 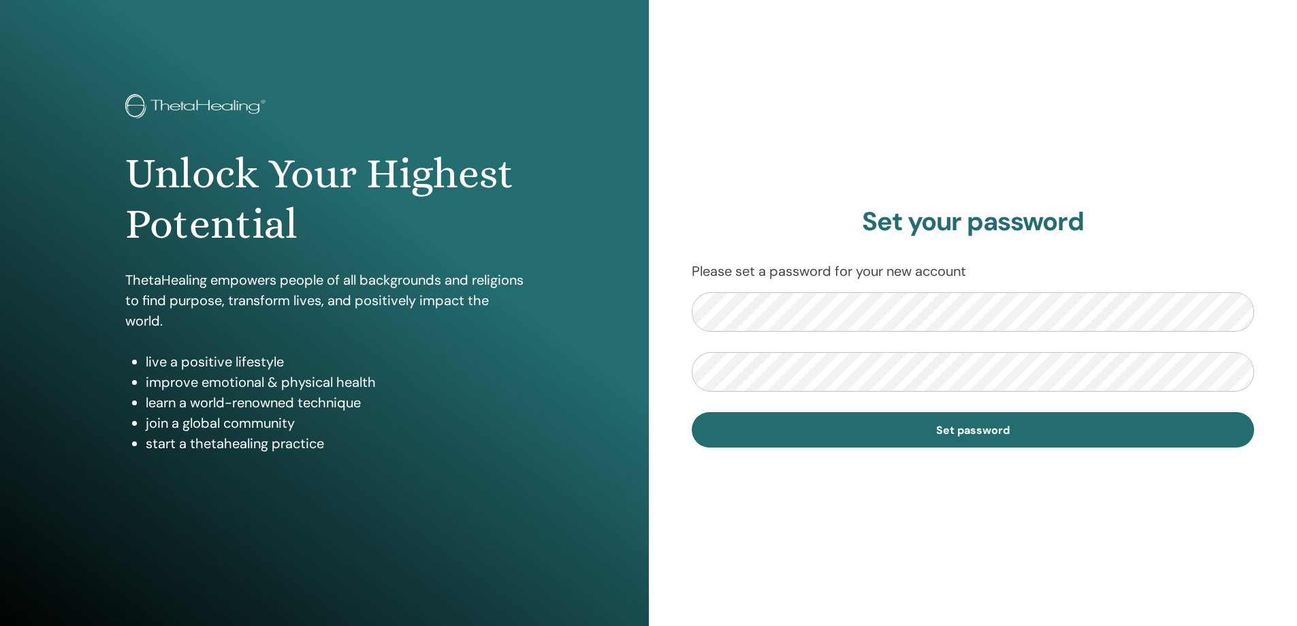 What do you see at coordinates (334, 362) in the screenshot?
I see `li: live a positive lifestyle` at bounding box center [334, 362].